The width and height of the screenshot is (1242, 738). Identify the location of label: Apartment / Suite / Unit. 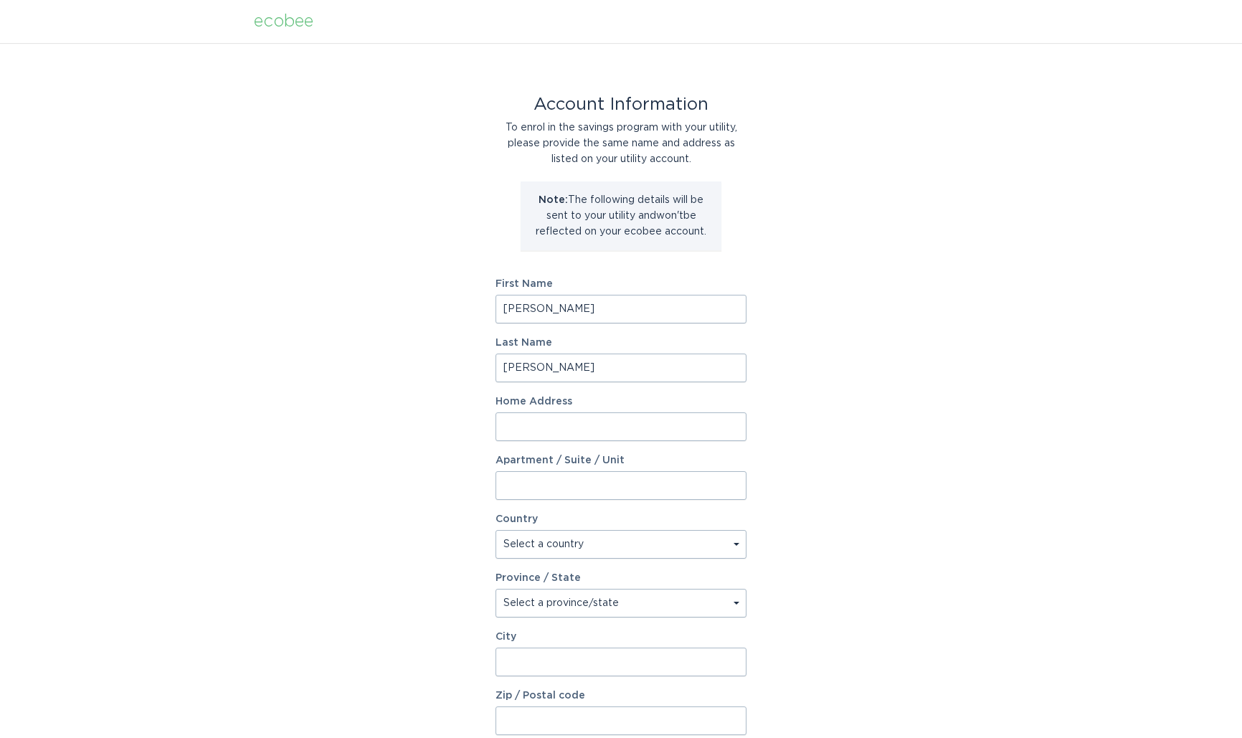
(621, 460).